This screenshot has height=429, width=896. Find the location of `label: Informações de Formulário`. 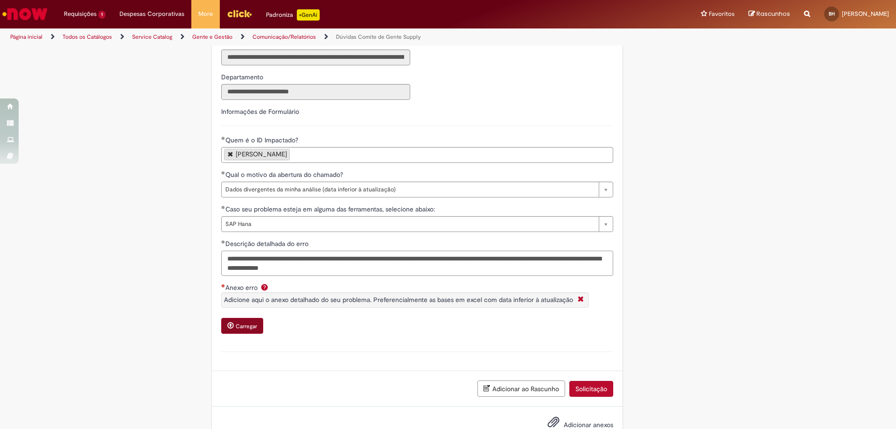

label: Informações de Formulário is located at coordinates (260, 112).